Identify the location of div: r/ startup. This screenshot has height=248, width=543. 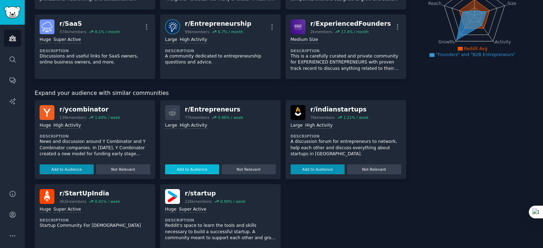
(215, 194).